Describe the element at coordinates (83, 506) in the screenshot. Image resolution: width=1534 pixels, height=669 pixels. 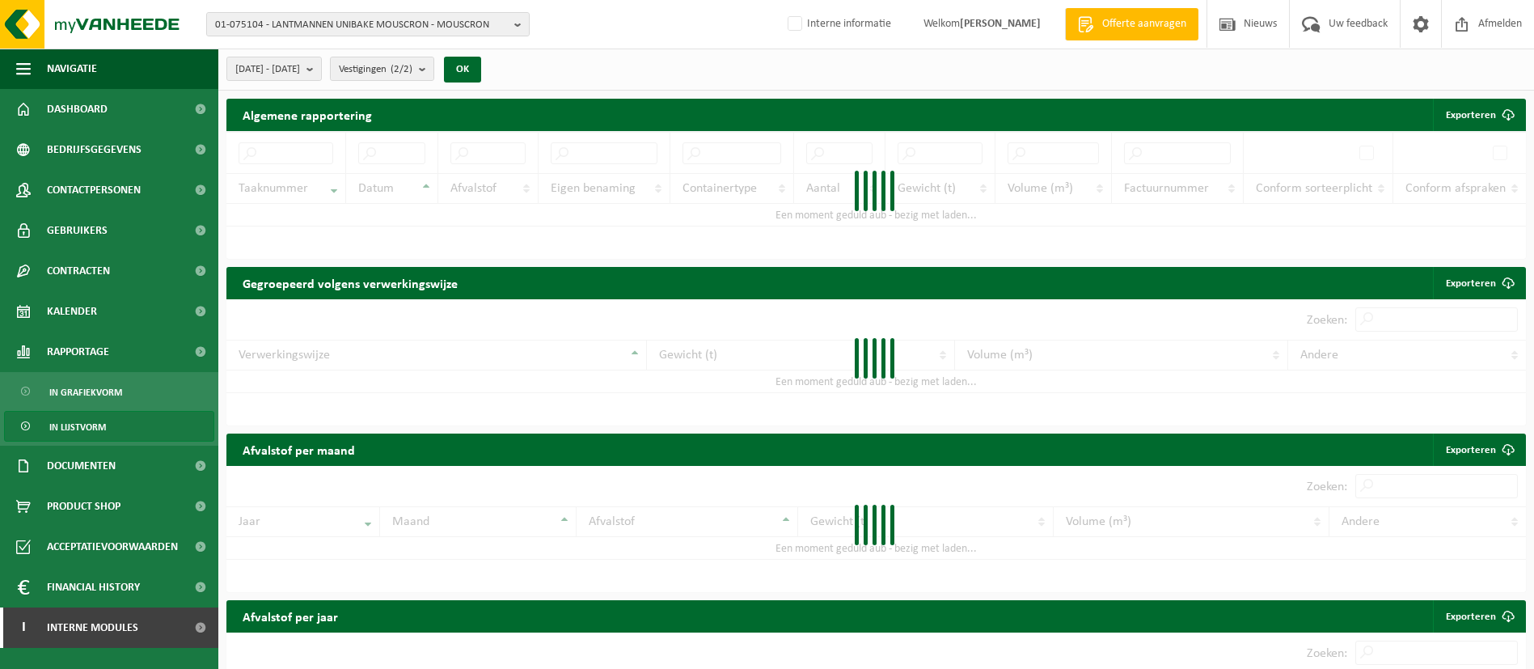
I see `span: Product Shop` at that location.